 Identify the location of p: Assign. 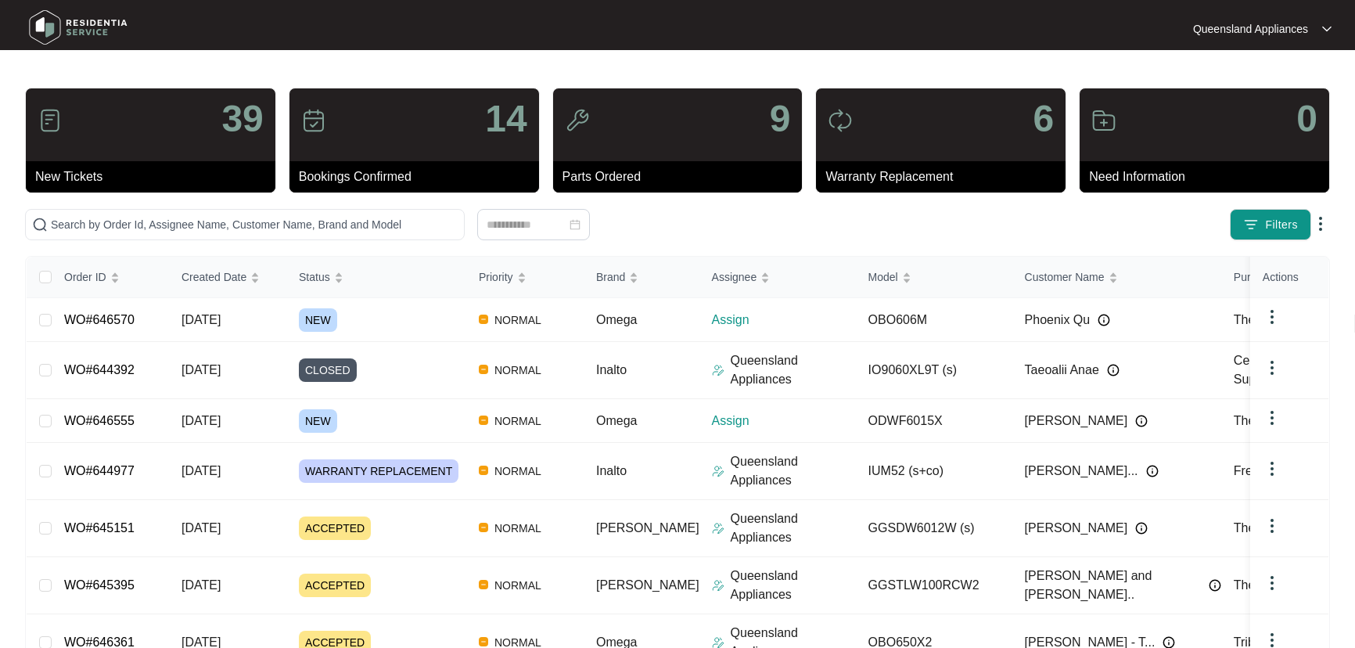
(784, 320).